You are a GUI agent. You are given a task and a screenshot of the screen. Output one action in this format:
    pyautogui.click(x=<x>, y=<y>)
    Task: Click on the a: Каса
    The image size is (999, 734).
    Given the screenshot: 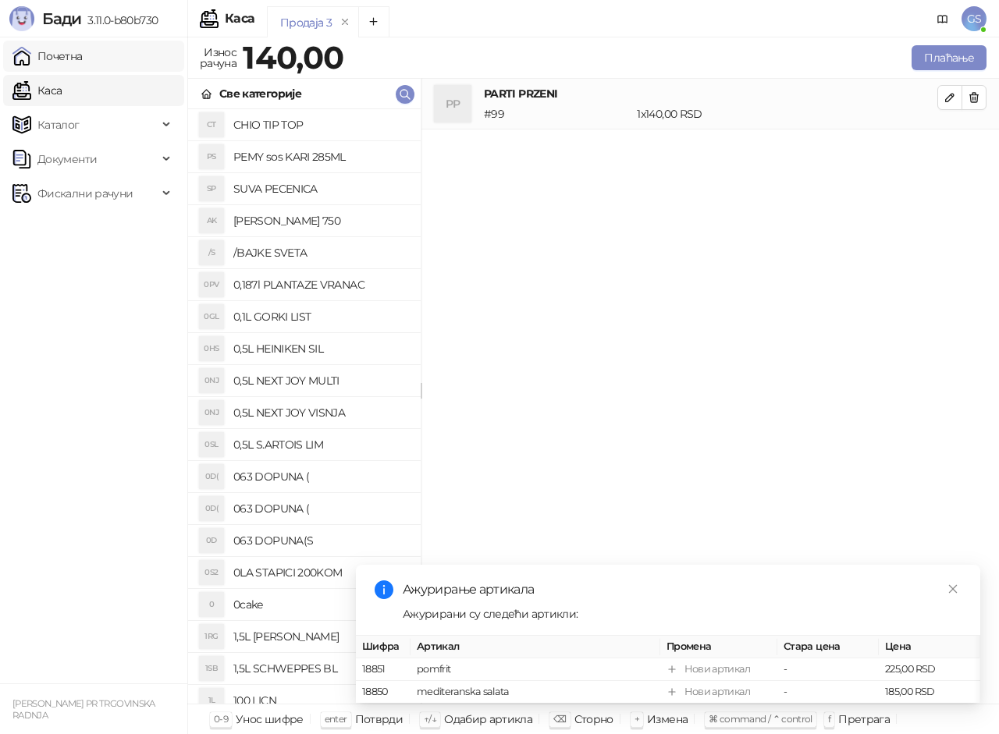 What is the action you would take?
    pyautogui.click(x=37, y=90)
    